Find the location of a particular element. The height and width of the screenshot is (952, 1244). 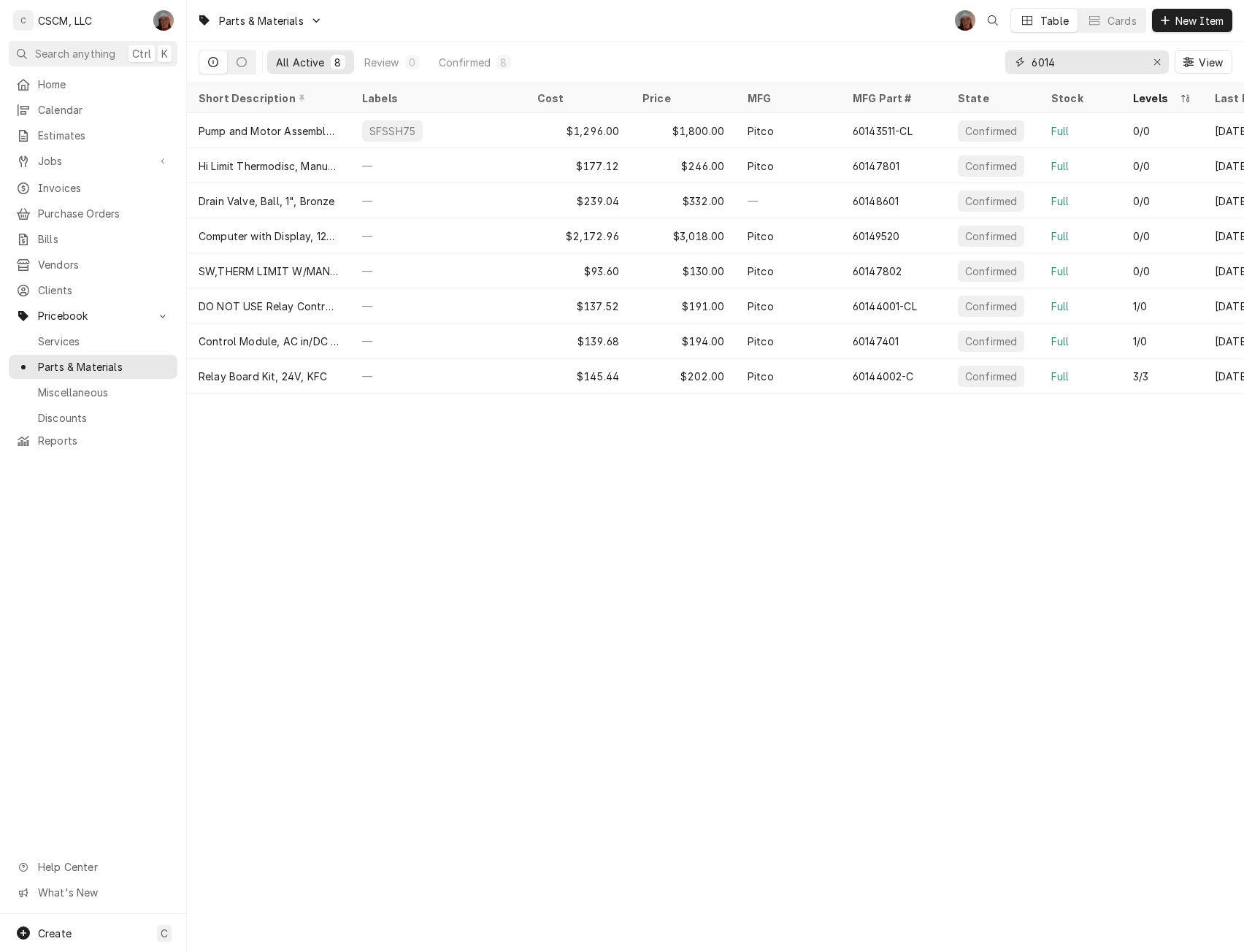

a: Services is located at coordinates (93, 341).